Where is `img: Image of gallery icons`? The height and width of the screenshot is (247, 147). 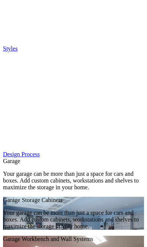
img: Image of gallery icons is located at coordinates (73, 101).